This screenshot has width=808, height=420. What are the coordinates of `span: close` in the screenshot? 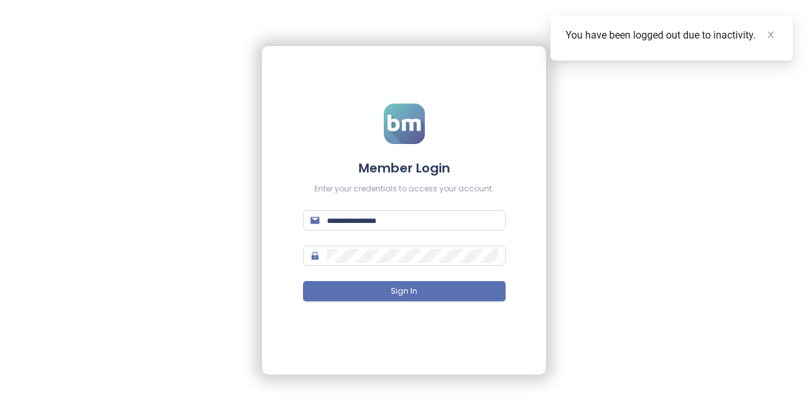 It's located at (771, 35).